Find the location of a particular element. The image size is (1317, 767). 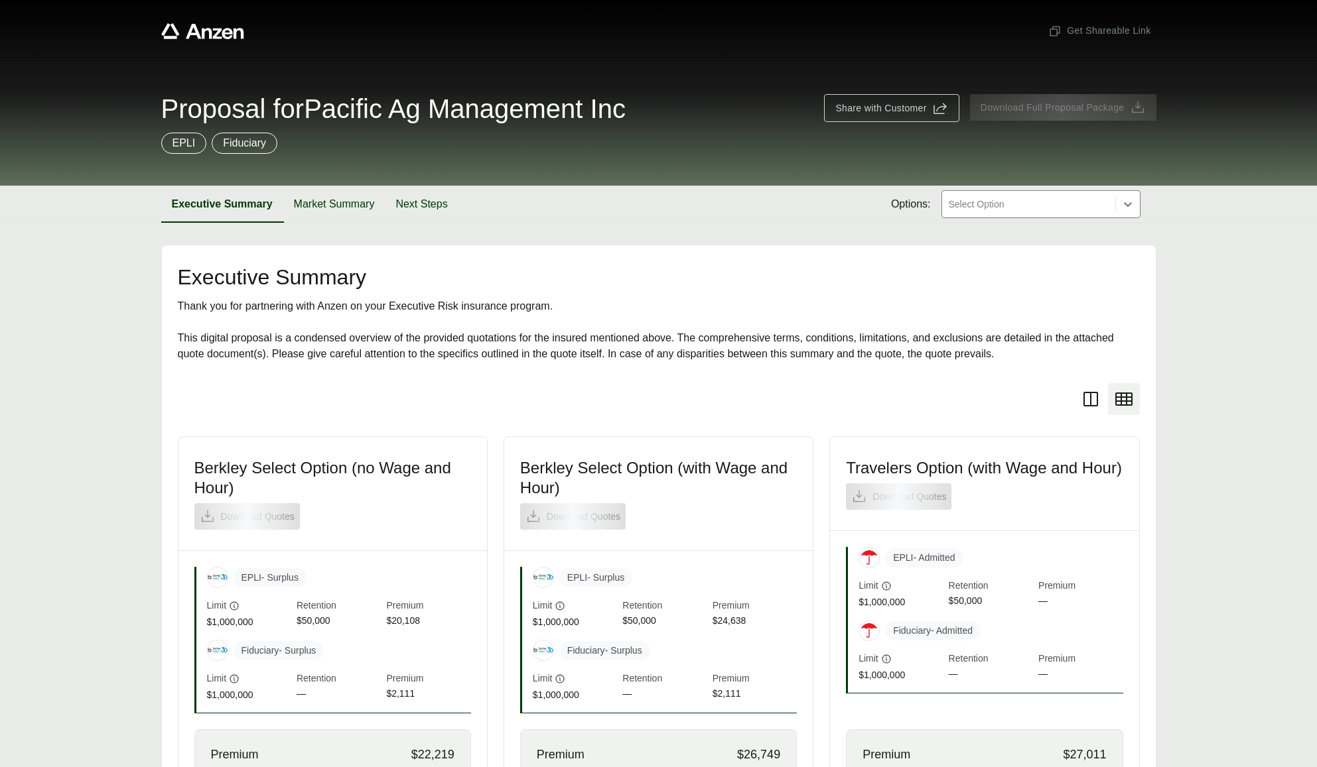

p: Fiduciary is located at coordinates (244, 143).